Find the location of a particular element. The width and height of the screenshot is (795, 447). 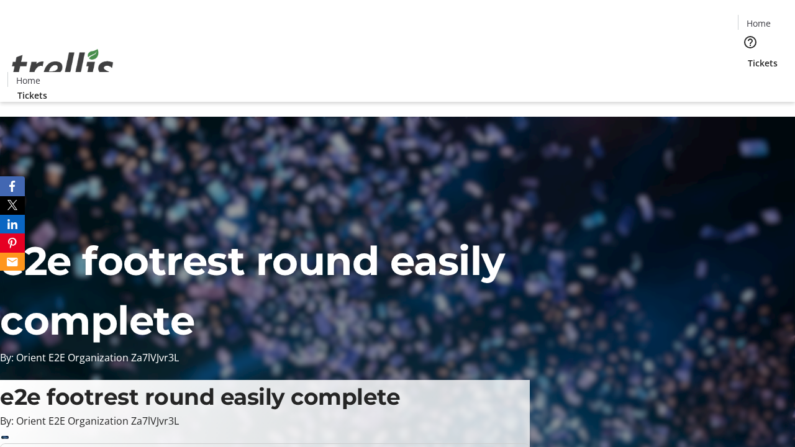

img: Orient E2E Organization Za7lVJvr3L's Logo is located at coordinates (63, 66).